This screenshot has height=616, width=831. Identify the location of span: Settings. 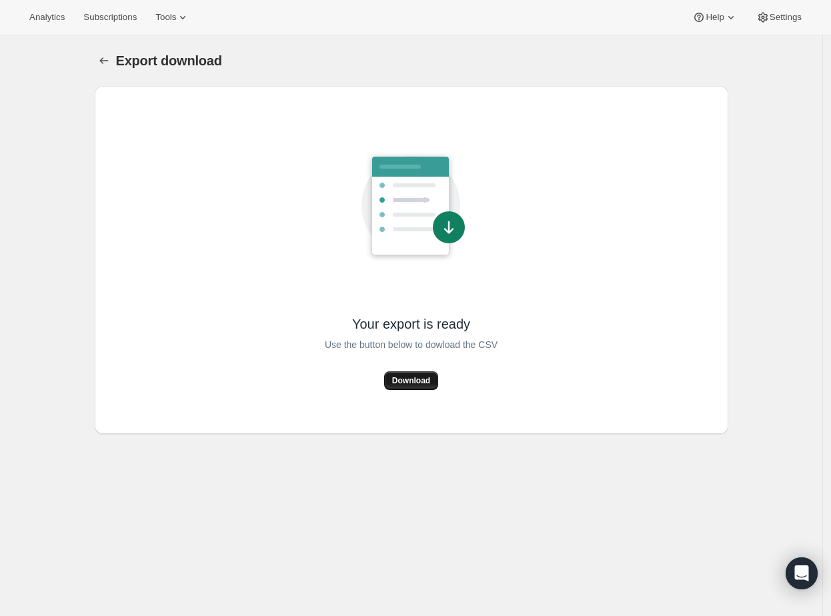
(786, 17).